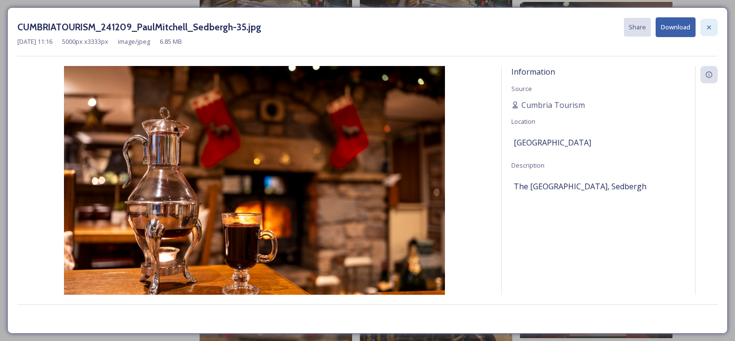 The width and height of the screenshot is (735, 341). I want to click on h3: CUMBRIATOURISM_241209_PaulMitchell_Sedbergh-35.jpg, so click(139, 27).